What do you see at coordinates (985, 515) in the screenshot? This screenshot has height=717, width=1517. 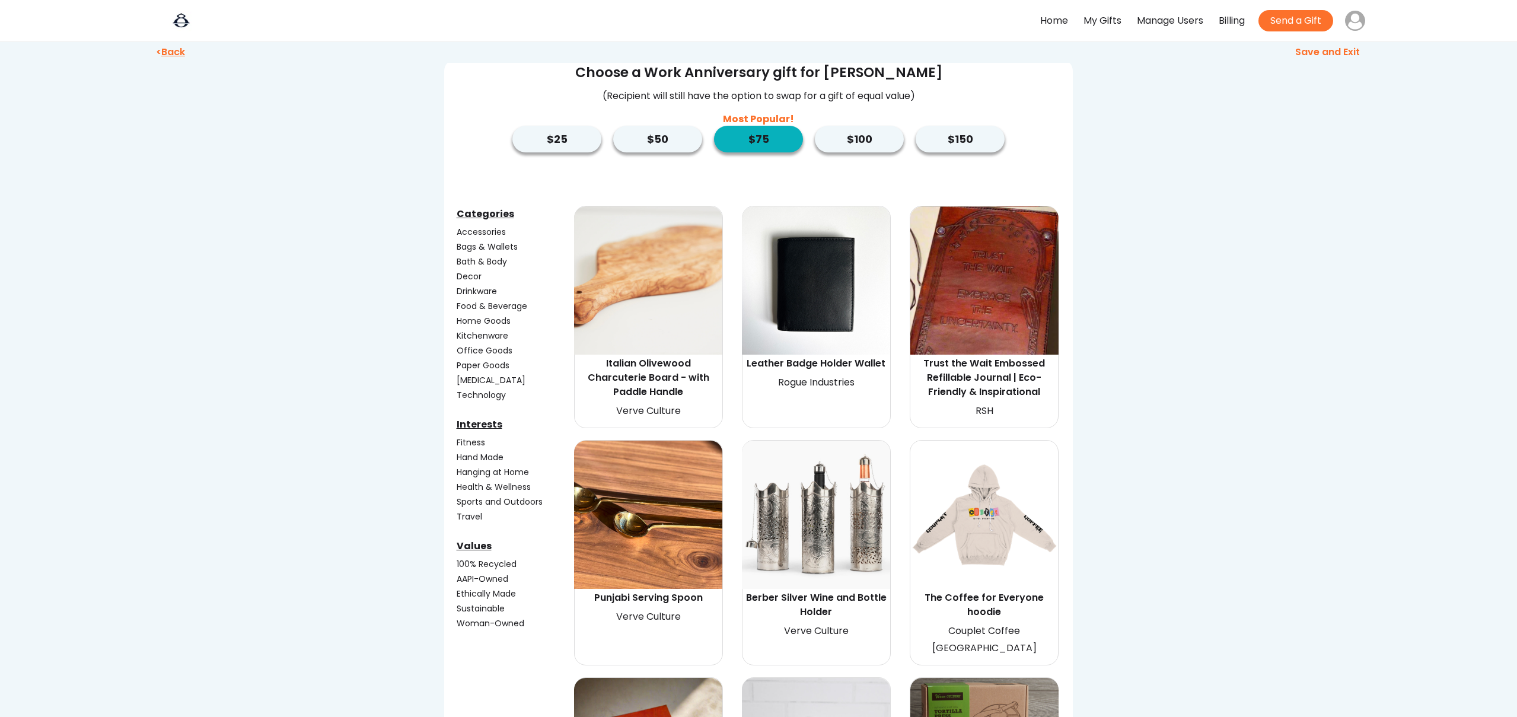 I see `img: Hoodie-img.png` at bounding box center [985, 515].